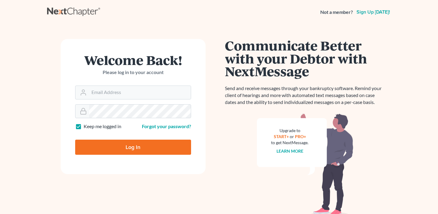 This screenshot has height=214, width=438. Describe the element at coordinates (290, 131) in the screenshot. I see `div: Upgrade to` at that location.